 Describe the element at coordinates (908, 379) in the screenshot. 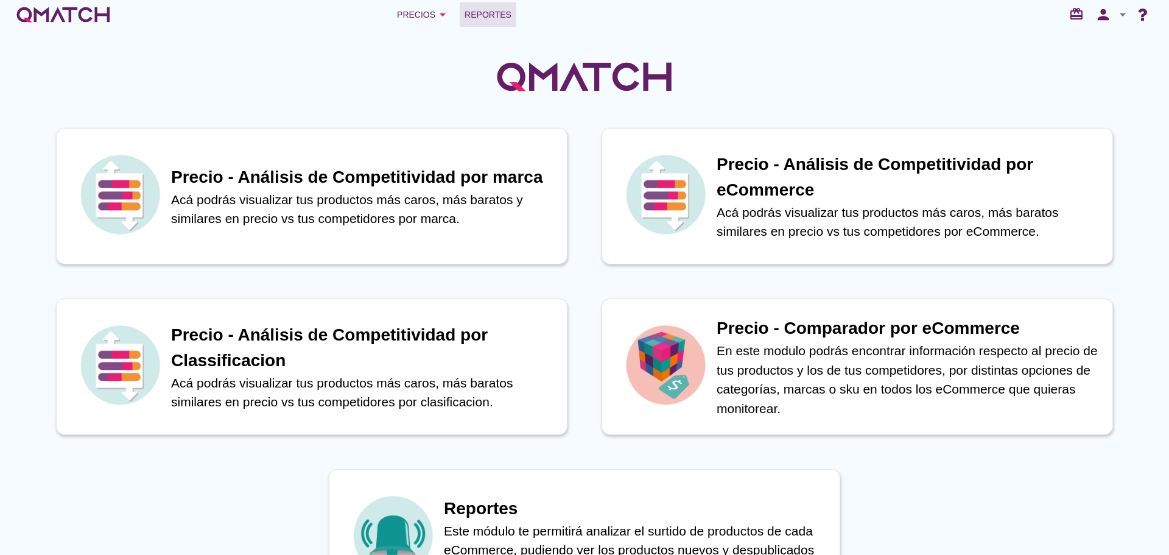

I see `p: En este modulo podrás encontrar información respecto al precio de tus productos y los de tus comp...` at that location.